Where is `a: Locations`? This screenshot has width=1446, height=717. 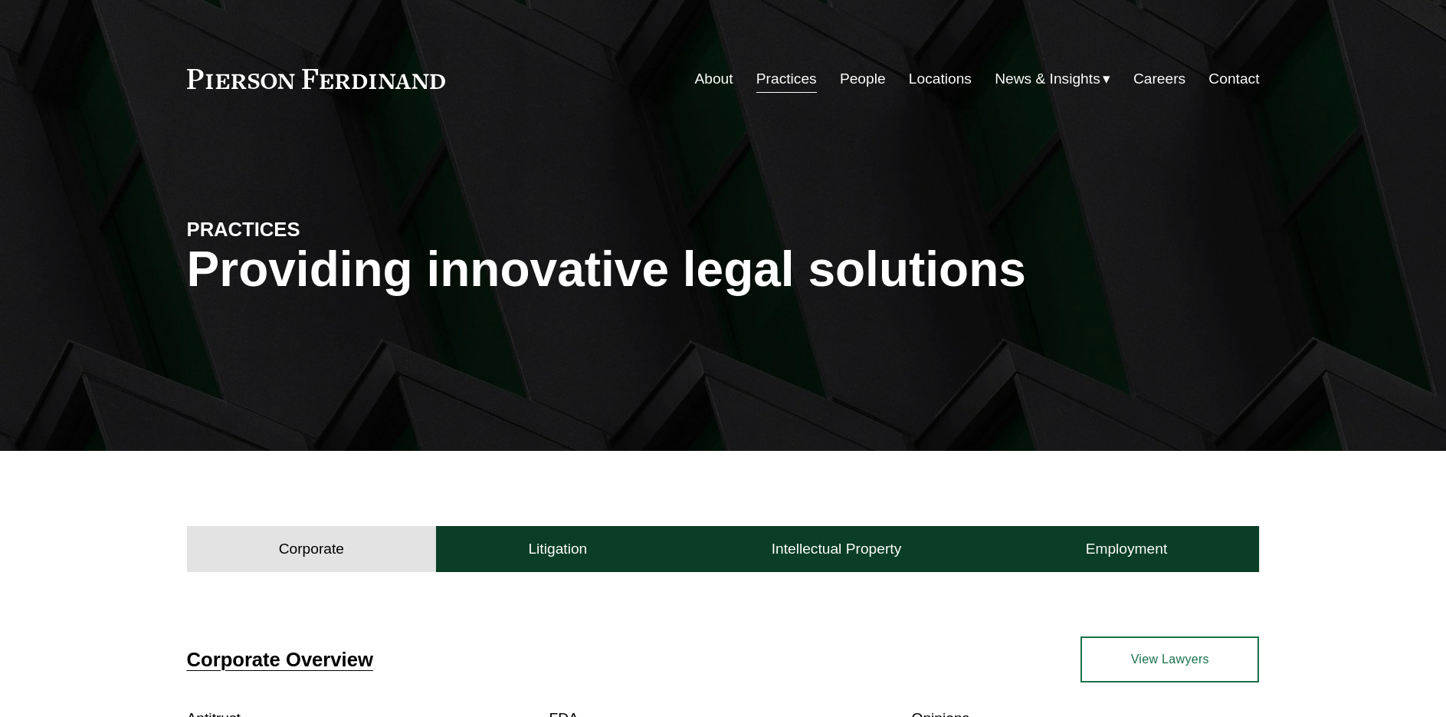
a: Locations is located at coordinates (940, 79).